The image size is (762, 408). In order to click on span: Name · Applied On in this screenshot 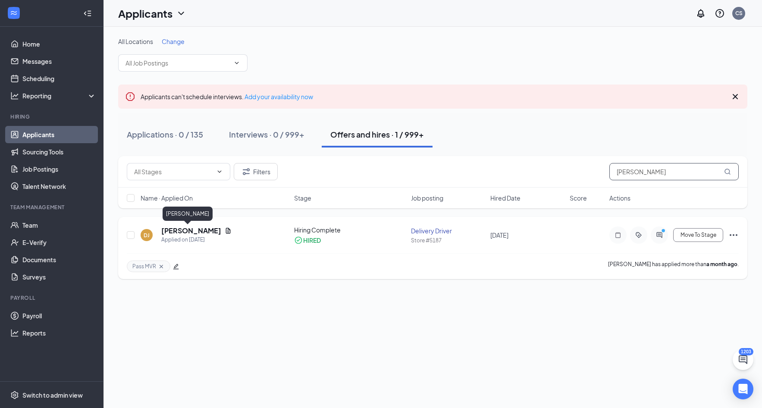, I will do `click(167, 198)`.